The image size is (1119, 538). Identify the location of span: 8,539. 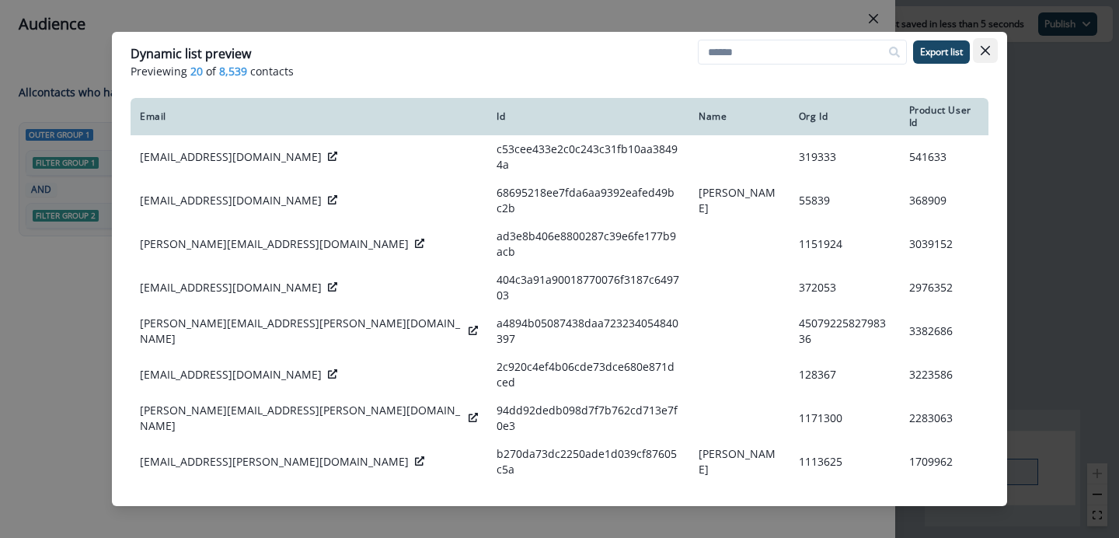
(233, 71).